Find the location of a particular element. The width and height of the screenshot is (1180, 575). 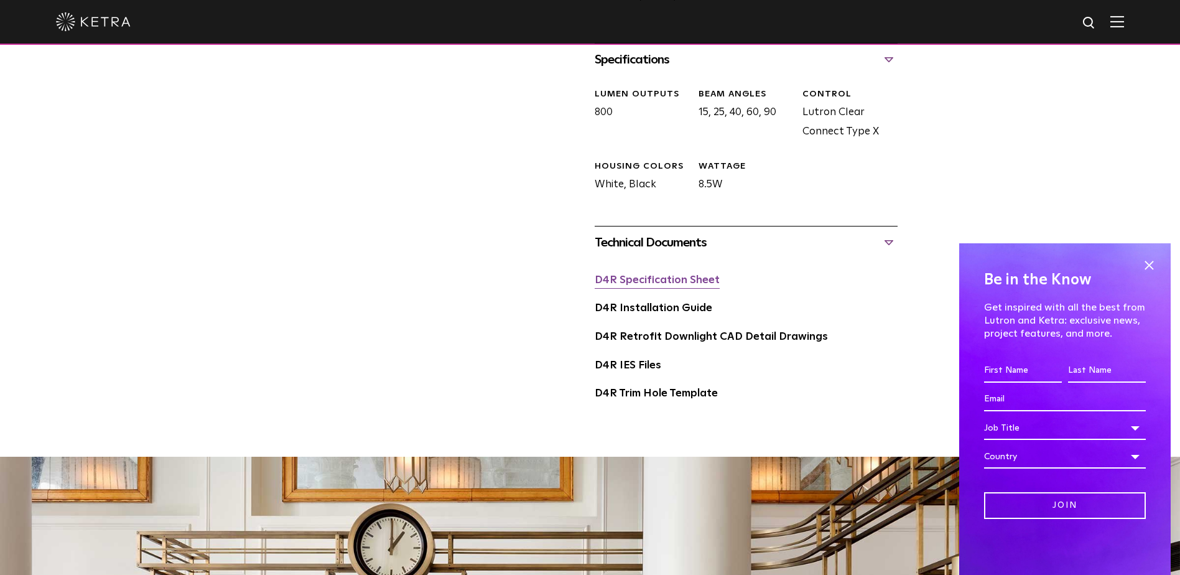

div: Job Title is located at coordinates (1065, 428).